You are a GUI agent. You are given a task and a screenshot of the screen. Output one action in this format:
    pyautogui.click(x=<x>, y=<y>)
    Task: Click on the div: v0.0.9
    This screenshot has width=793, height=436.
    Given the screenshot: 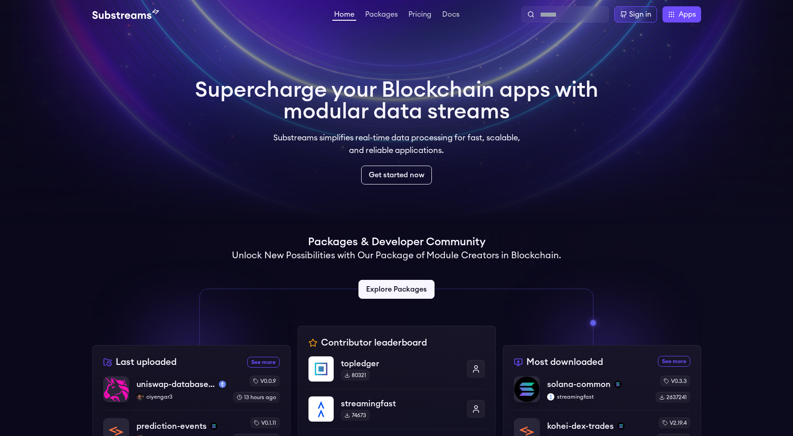 What is the action you would take?
    pyautogui.click(x=264, y=381)
    